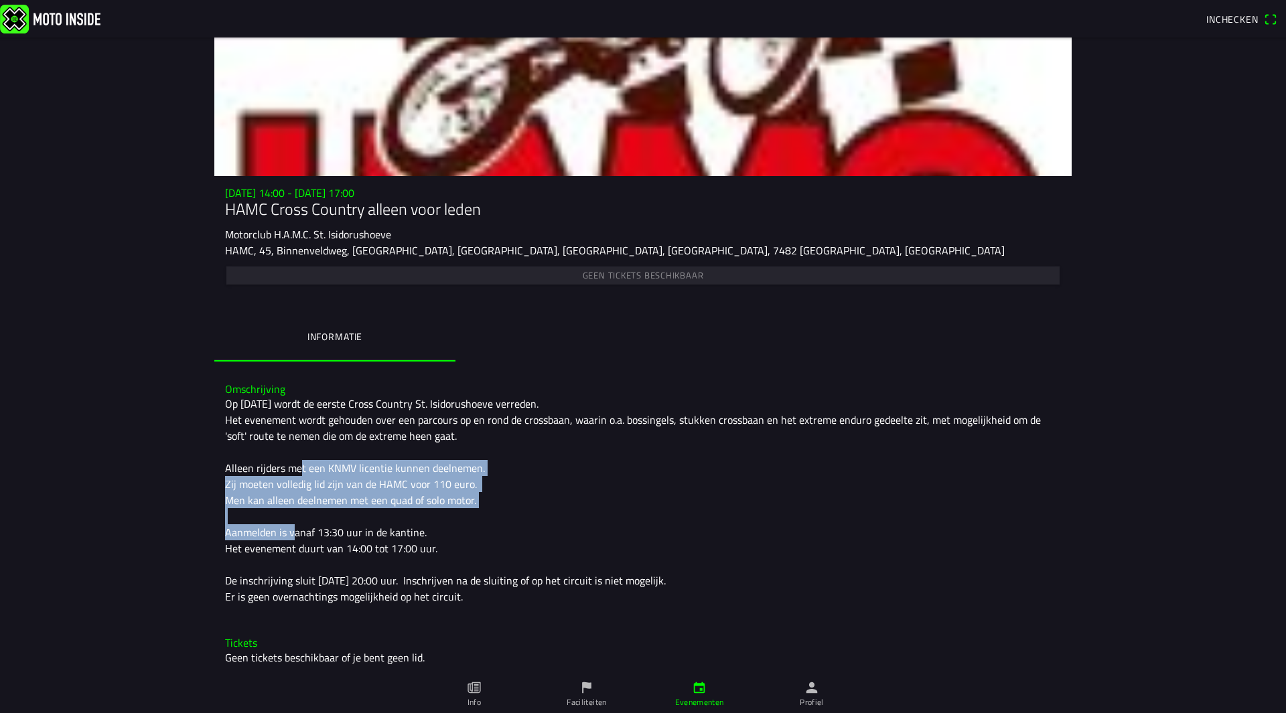 The width and height of the screenshot is (1286, 713). I want to click on ion-icon: flag, so click(587, 688).